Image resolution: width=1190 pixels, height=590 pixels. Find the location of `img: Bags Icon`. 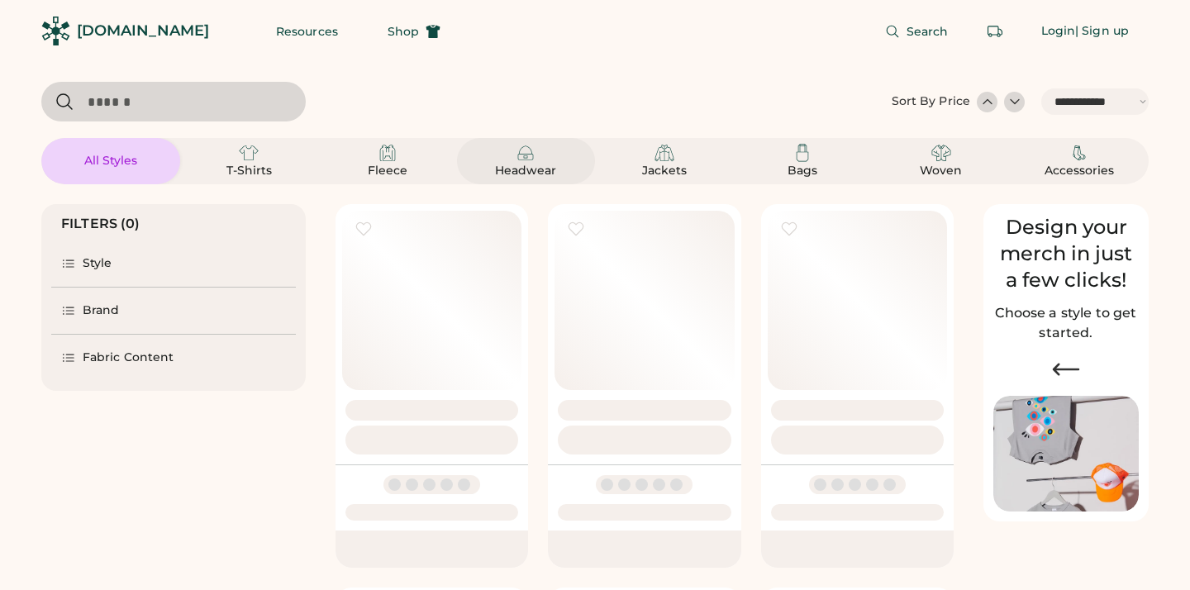

img: Bags Icon is located at coordinates (803, 153).